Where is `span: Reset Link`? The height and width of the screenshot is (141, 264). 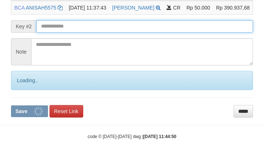
span: Reset Link is located at coordinates (66, 111).